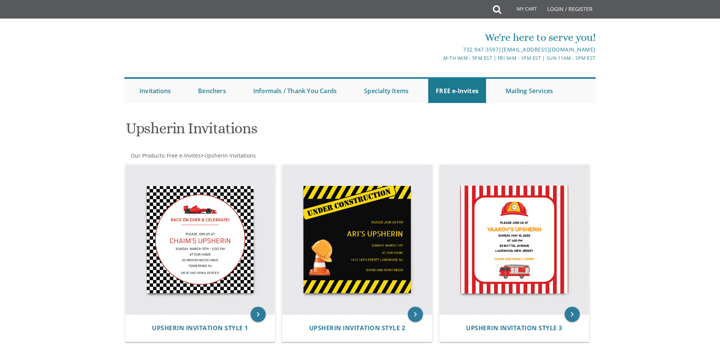 The height and width of the screenshot is (345, 720). What do you see at coordinates (457, 91) in the screenshot?
I see `a: FREE e-Invites` at bounding box center [457, 91].